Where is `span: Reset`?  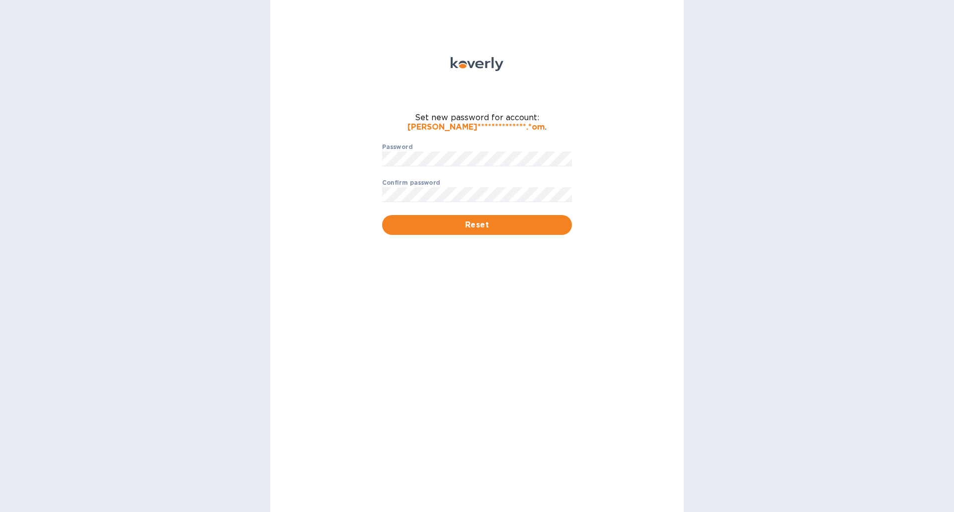
span: Reset is located at coordinates (477, 225).